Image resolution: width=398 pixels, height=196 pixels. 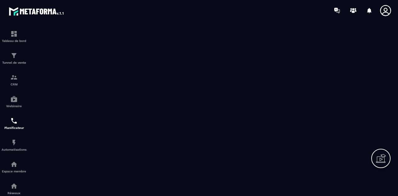 What do you see at coordinates (14, 124) in the screenshot?
I see `a: schedulerschedulerPlanificateur` at bounding box center [14, 124].